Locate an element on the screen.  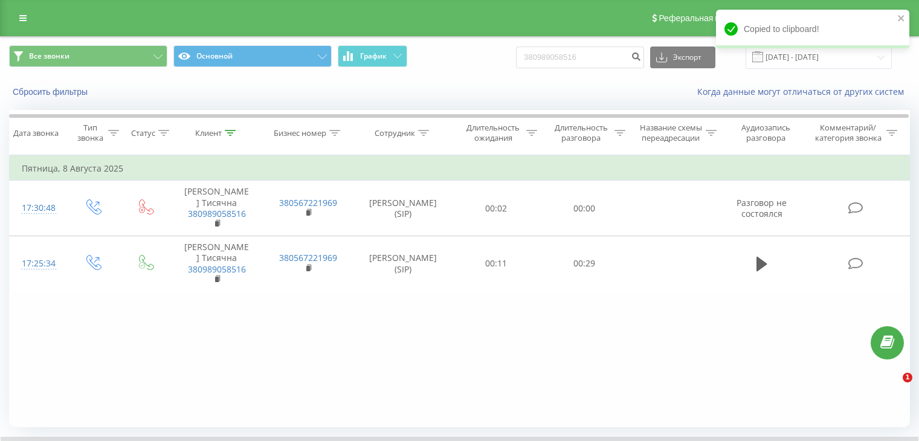
span: Реферальная программа is located at coordinates (708, 18).